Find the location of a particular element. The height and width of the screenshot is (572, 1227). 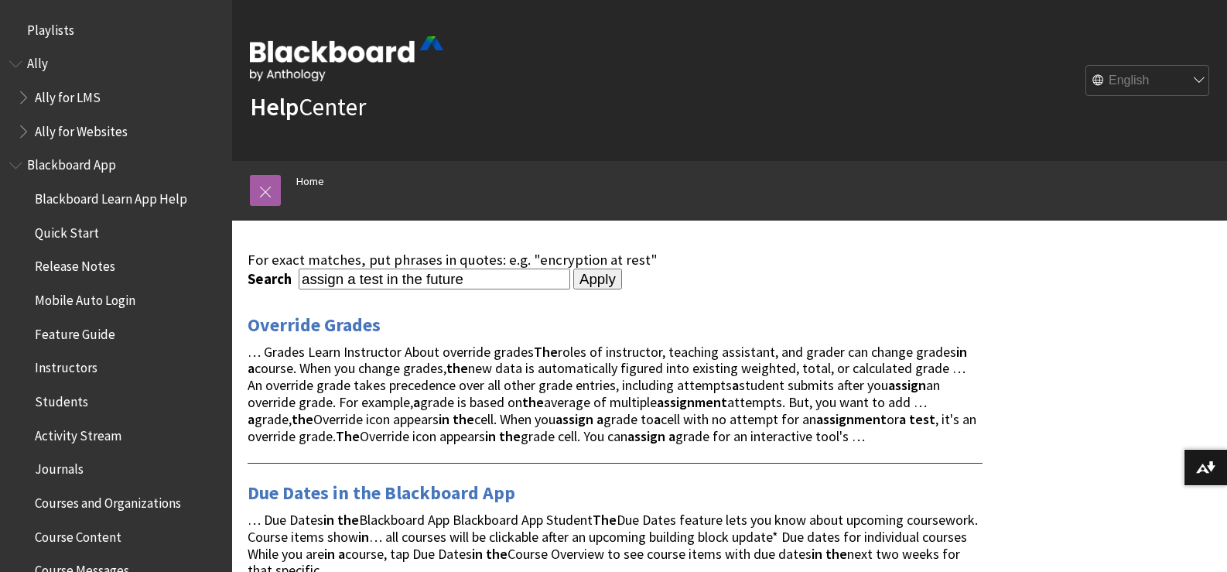

span: Students is located at coordinates (61, 398).